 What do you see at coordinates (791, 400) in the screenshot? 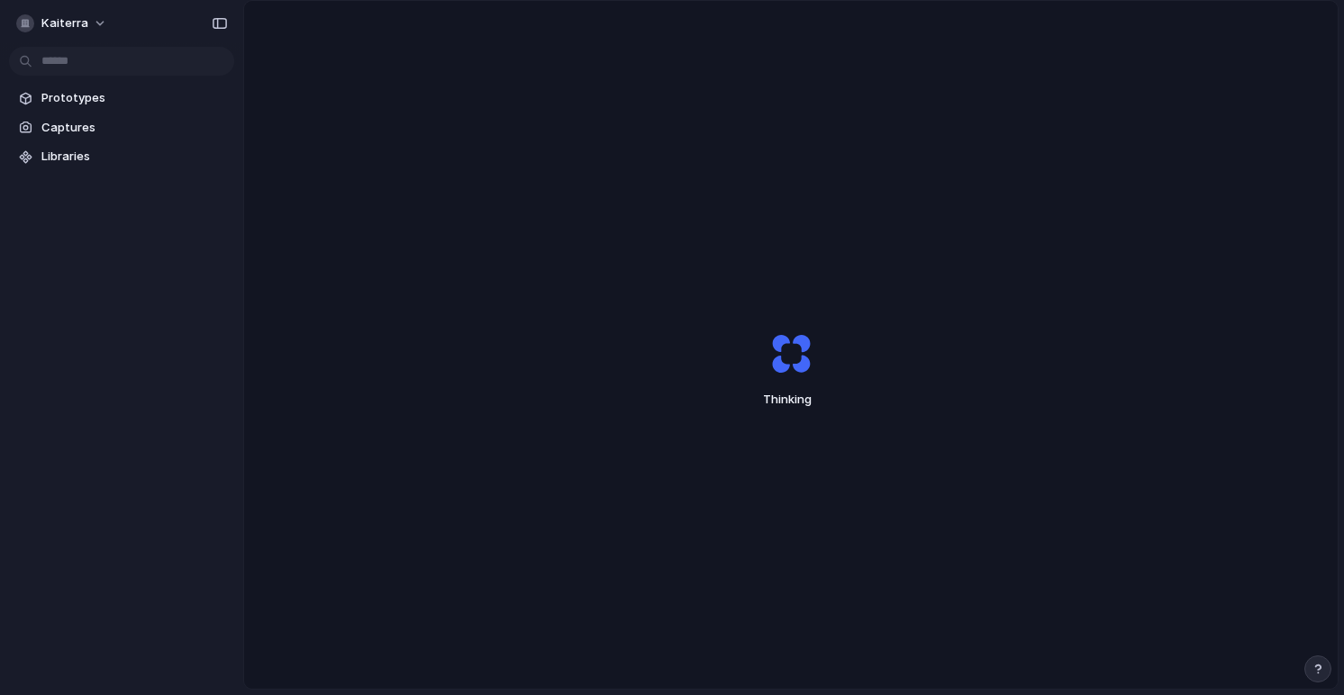
I see `span: Thinking` at bounding box center [791, 400].